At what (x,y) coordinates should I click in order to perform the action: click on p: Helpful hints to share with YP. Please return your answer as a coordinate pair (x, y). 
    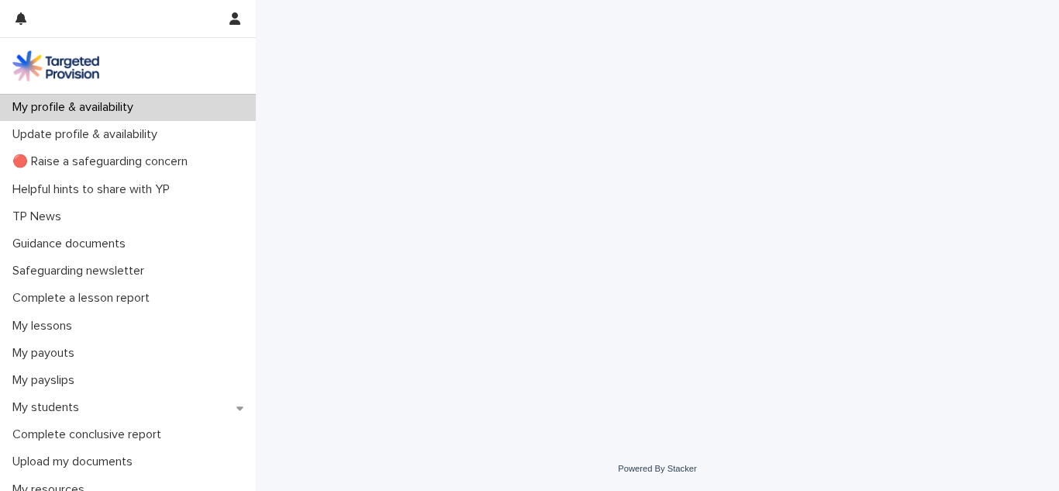
    Looking at the image, I should click on (94, 189).